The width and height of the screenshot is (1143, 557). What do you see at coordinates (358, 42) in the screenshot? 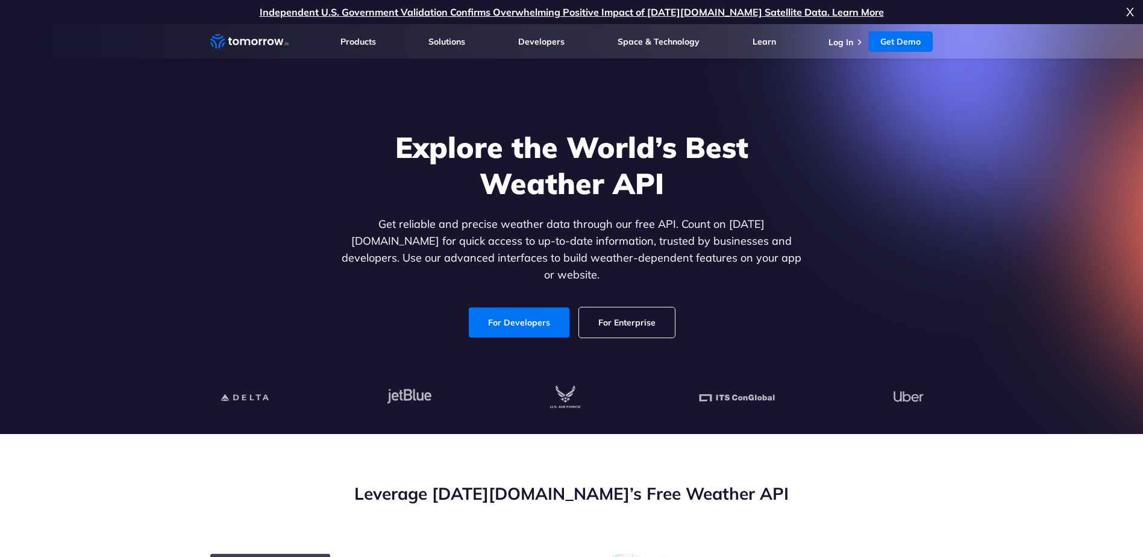
I see `a: Products` at bounding box center [358, 42].